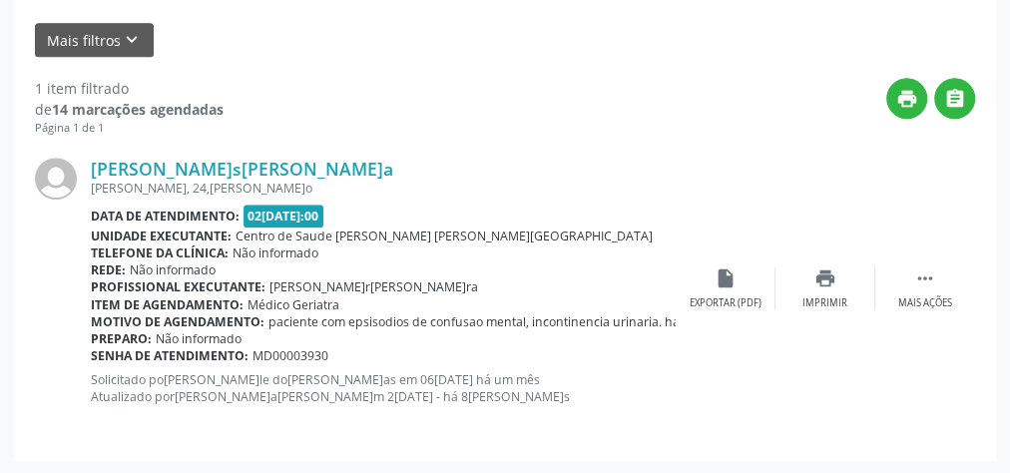 The image size is (1010, 473). Describe the element at coordinates (167, 304) in the screenshot. I see `b: Item de agendamento:` at that location.